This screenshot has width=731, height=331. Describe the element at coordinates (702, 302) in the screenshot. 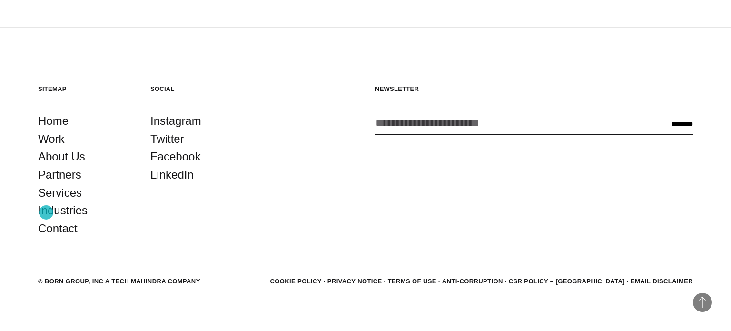

I see `button: Back to Top` at that location.